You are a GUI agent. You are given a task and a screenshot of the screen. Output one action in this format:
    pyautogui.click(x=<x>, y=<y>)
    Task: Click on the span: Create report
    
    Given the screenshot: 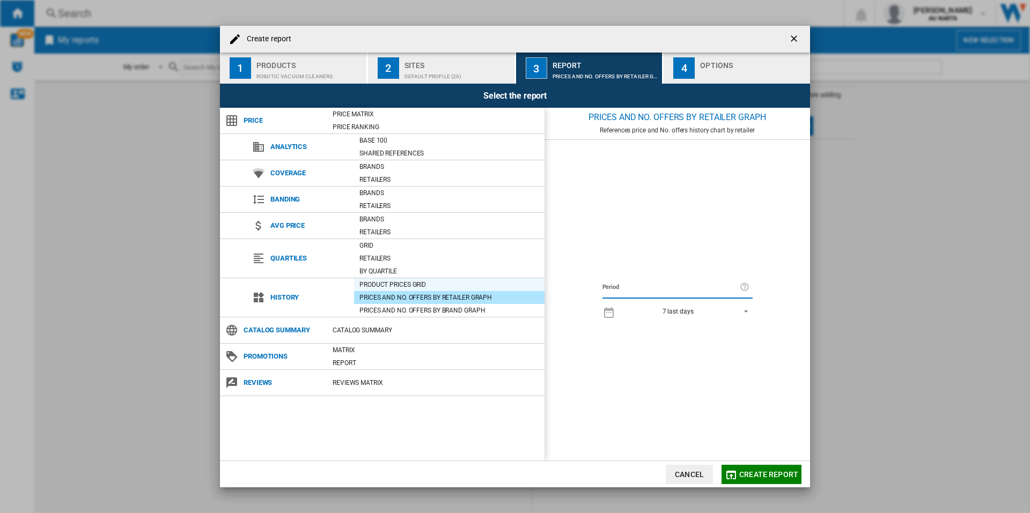 What is the action you would take?
    pyautogui.click(x=769, y=475)
    